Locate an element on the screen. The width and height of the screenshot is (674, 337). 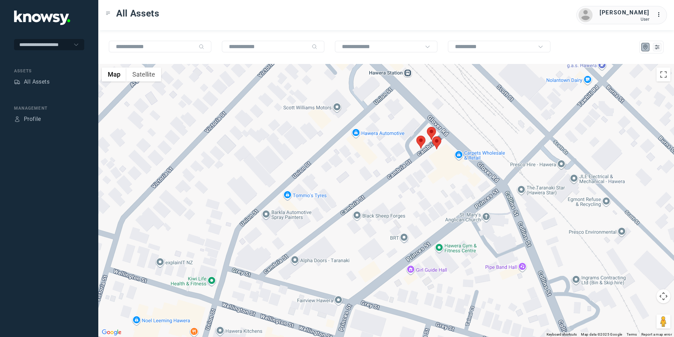
img: Google is located at coordinates (112, 332).